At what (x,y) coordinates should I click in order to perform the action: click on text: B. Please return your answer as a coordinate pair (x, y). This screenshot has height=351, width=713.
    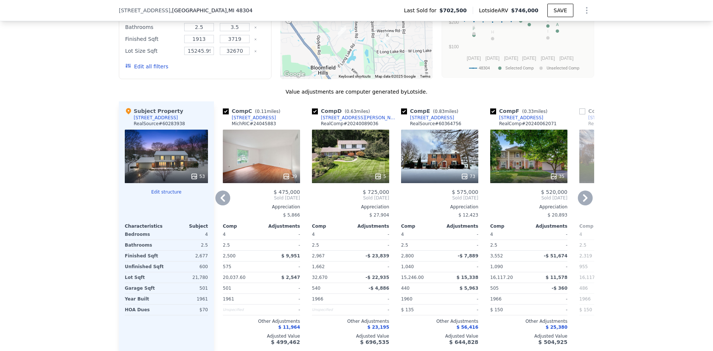
    Looking at the image, I should click on (548, 19).